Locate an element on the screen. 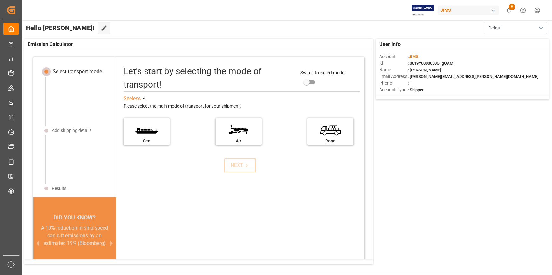  div: Add shipping details is located at coordinates (71, 130).